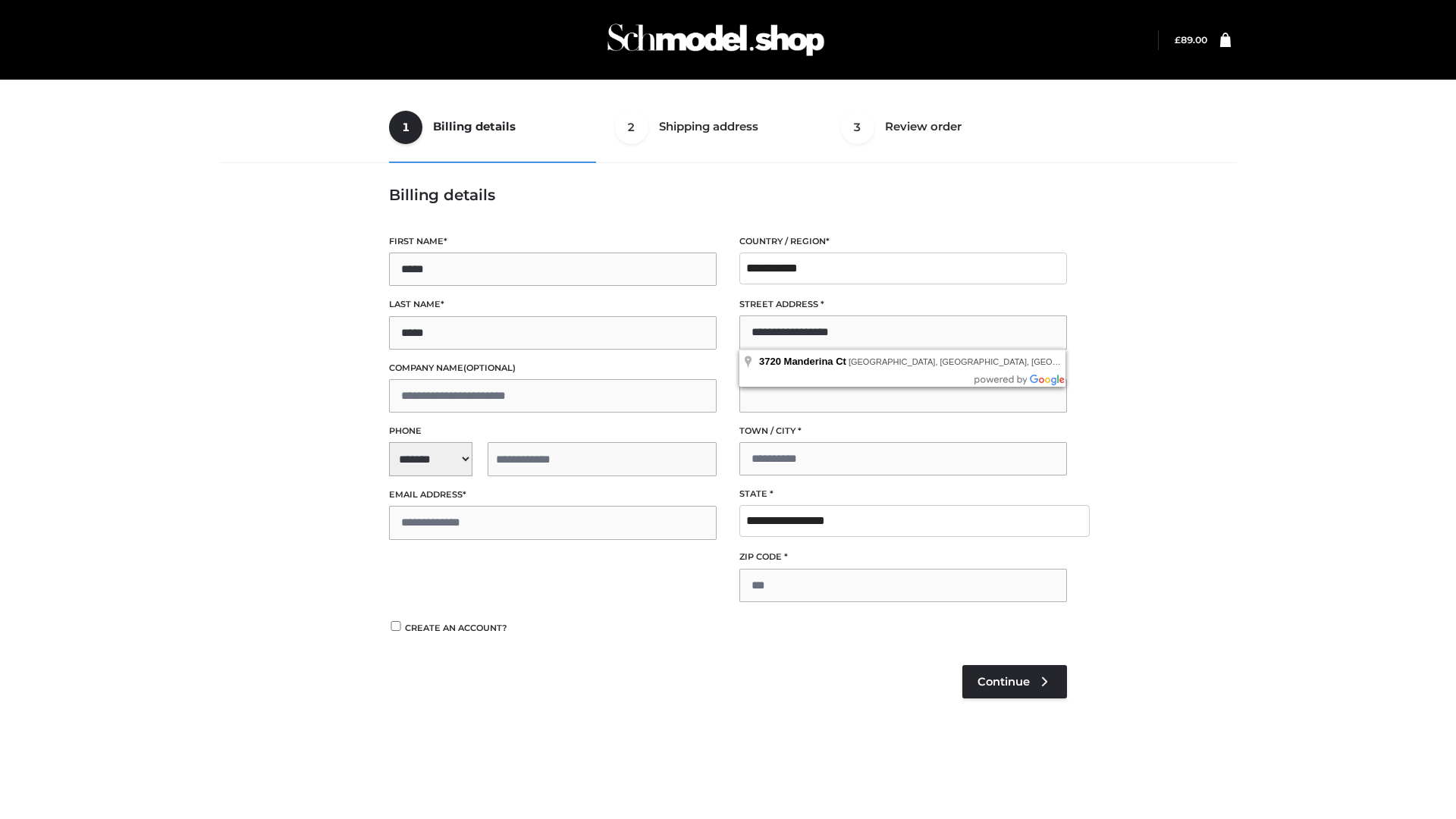 Image resolution: width=1456 pixels, height=819 pixels. What do you see at coordinates (903, 556) in the screenshot?
I see `label: ZIP Code` at bounding box center [903, 556].